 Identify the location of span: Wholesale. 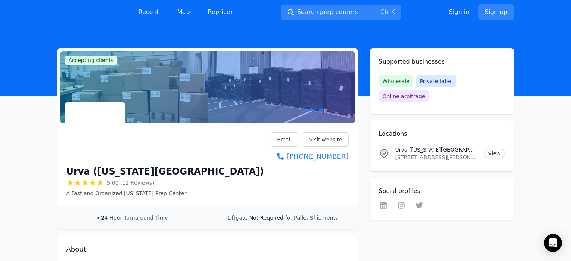
(396, 81).